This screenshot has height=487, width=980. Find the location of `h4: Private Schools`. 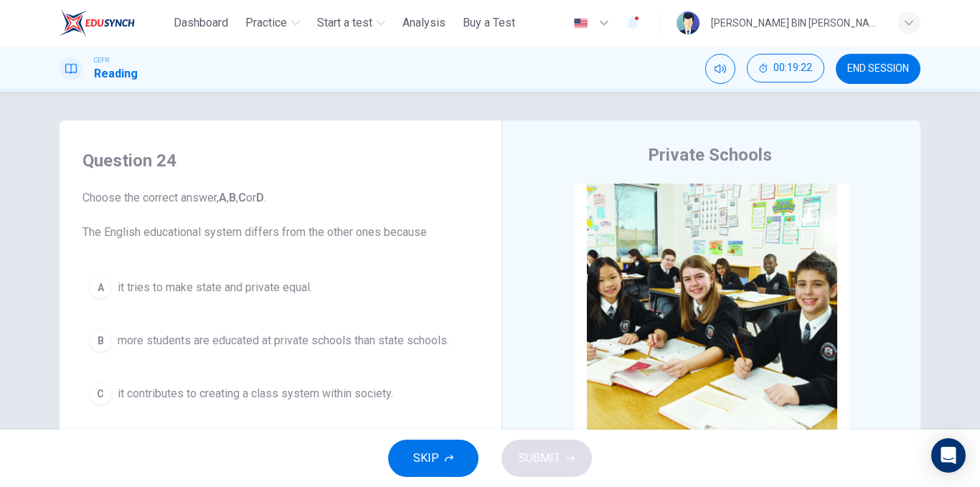

h4: Private Schools is located at coordinates (709, 155).